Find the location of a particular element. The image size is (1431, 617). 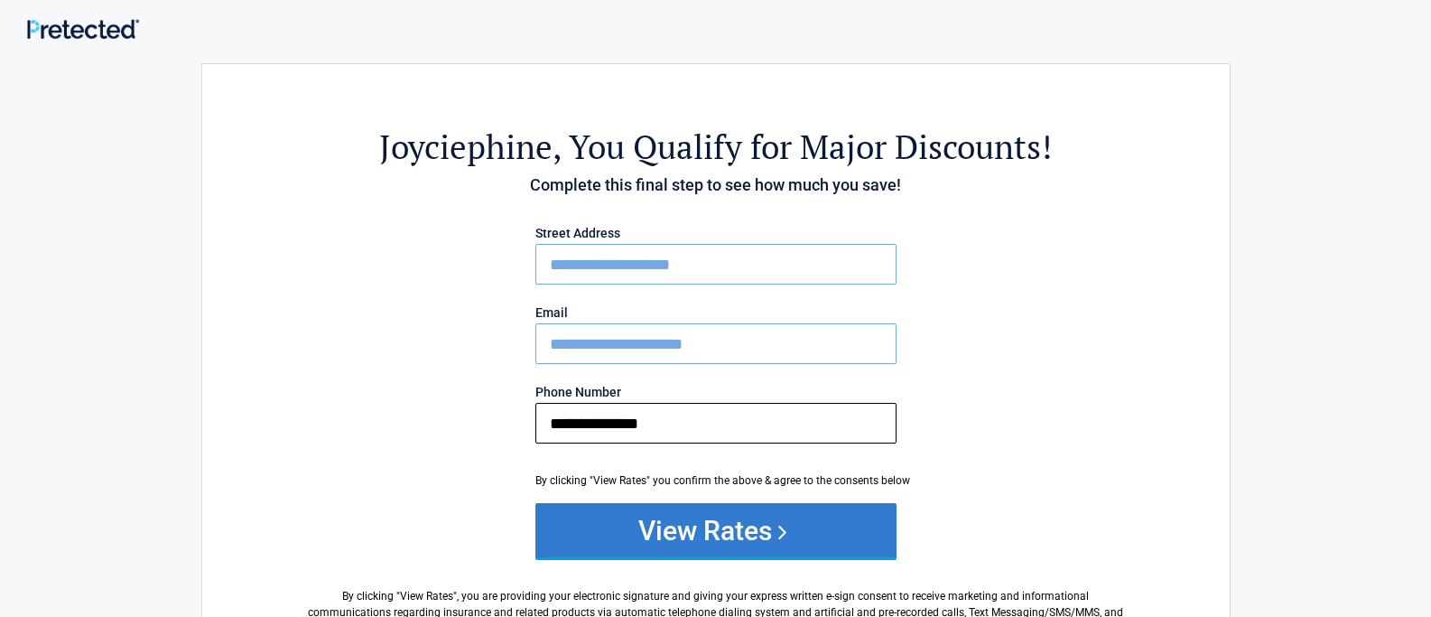

label: Street Address is located at coordinates (716, 233).